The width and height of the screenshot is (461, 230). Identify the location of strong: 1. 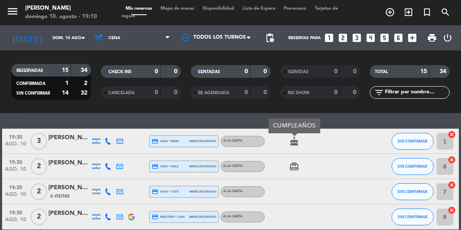
(67, 83).